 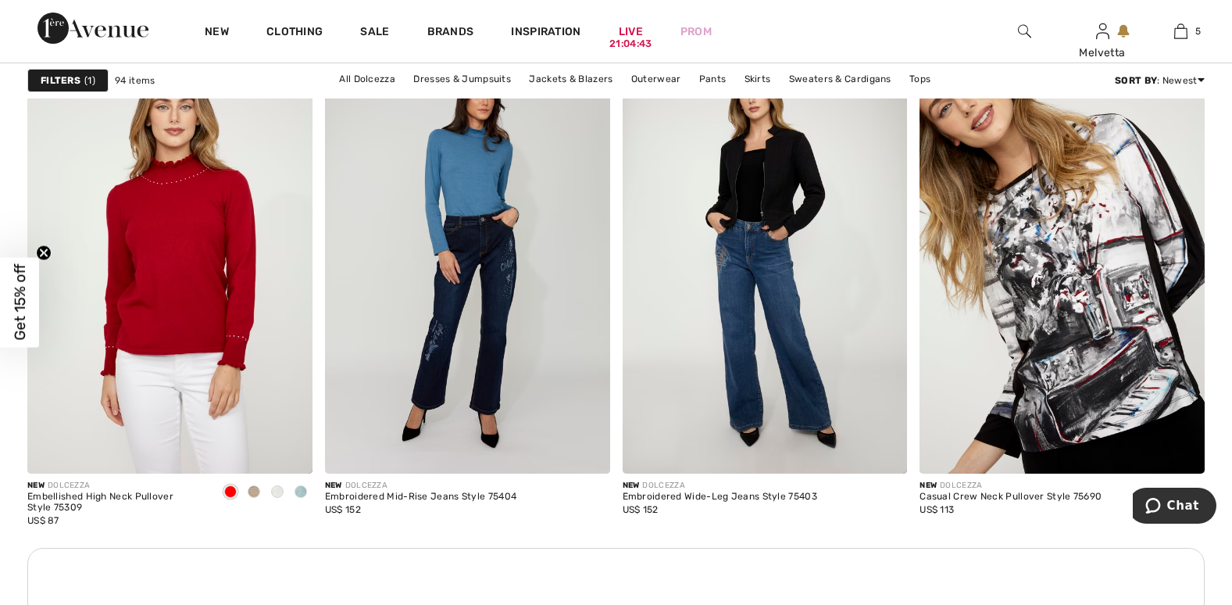 I want to click on div: Seafoam, so click(x=301, y=492).